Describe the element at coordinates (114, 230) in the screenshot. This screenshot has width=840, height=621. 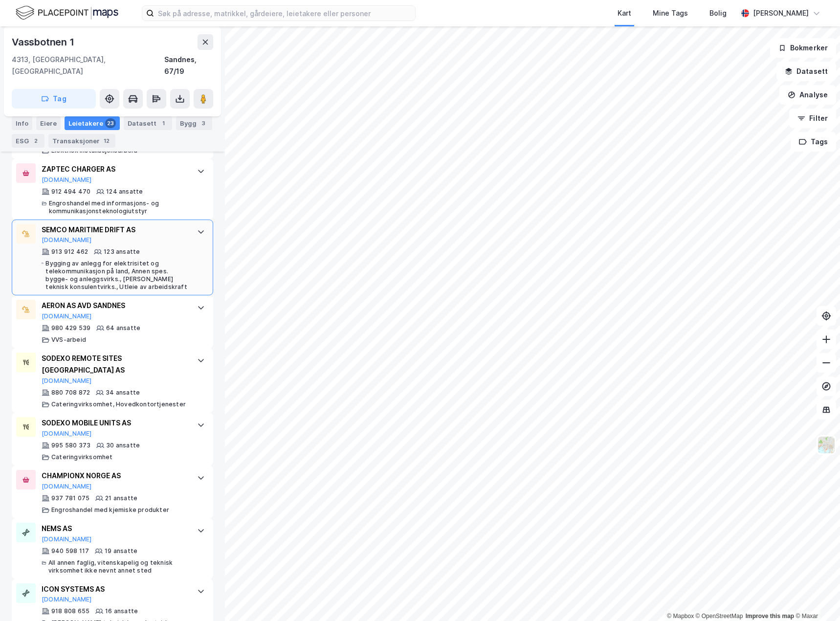
I see `div: SEMCO MARITIME DRIFT AS` at that location.